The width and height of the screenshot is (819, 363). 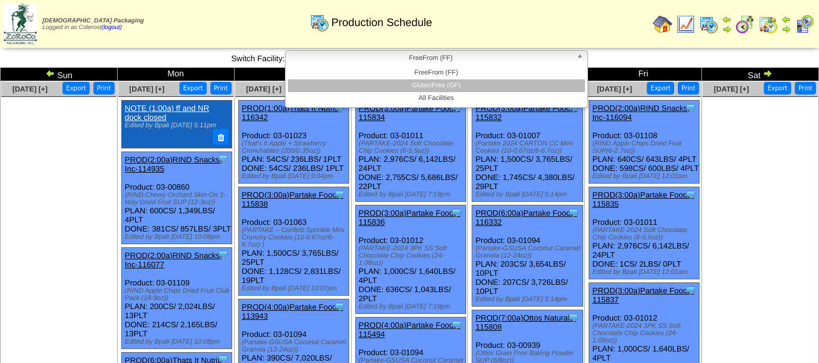 What do you see at coordinates (804, 24) in the screenshot?
I see `img: calendarcustomer.gif` at bounding box center [804, 24].